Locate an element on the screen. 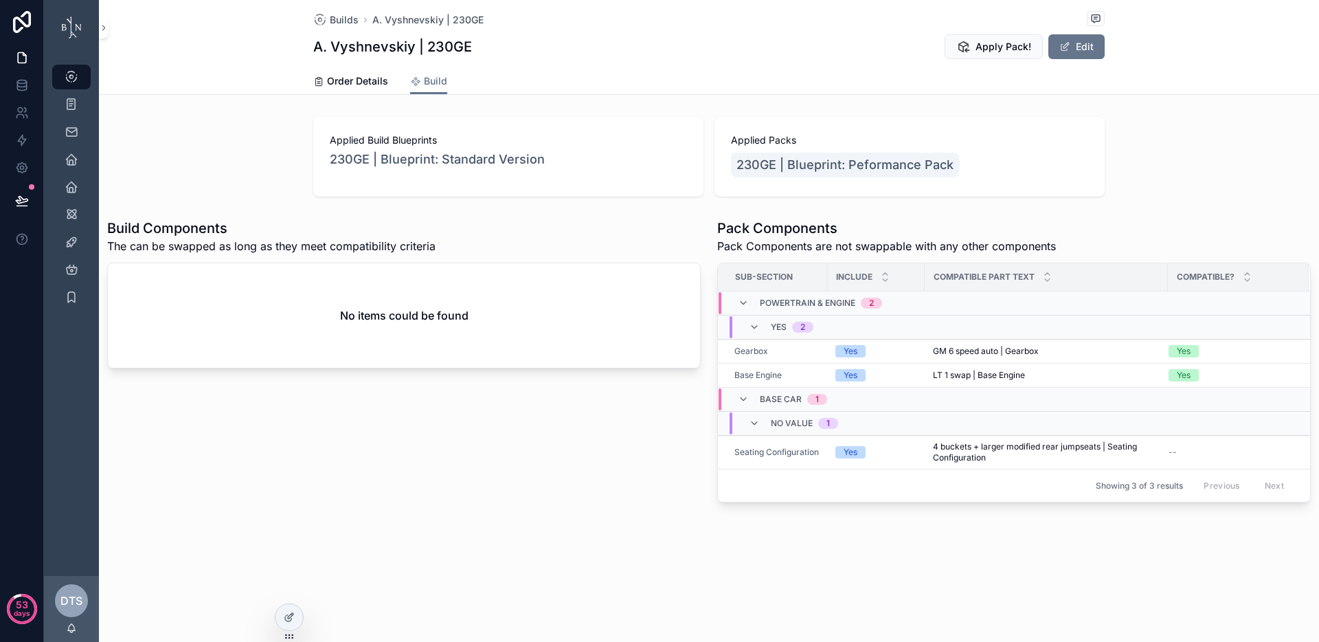 This screenshot has width=1319, height=642. h2: No items could be found is located at coordinates (404, 315).